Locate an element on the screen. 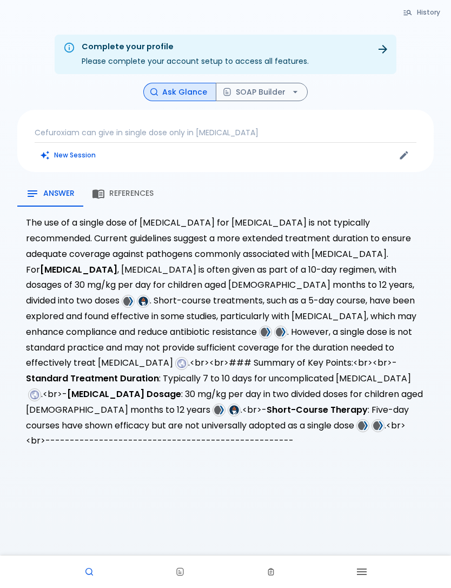 The image size is (451, 588). button: Ask Glance is located at coordinates (179, 92).